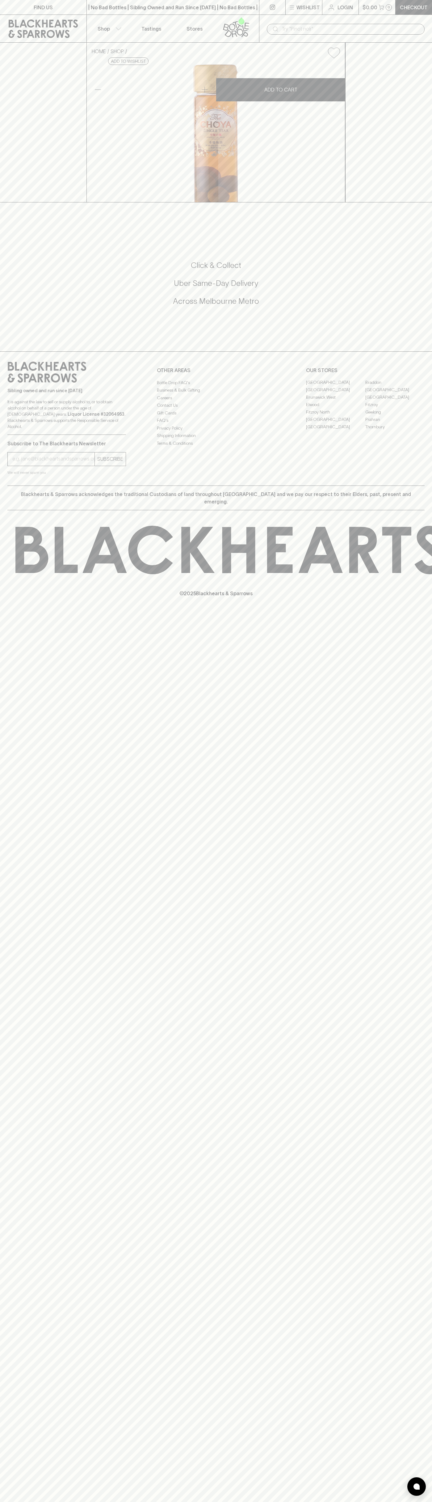  Describe the element at coordinates (308, 7) in the screenshot. I see `p: Wishlist` at that location.